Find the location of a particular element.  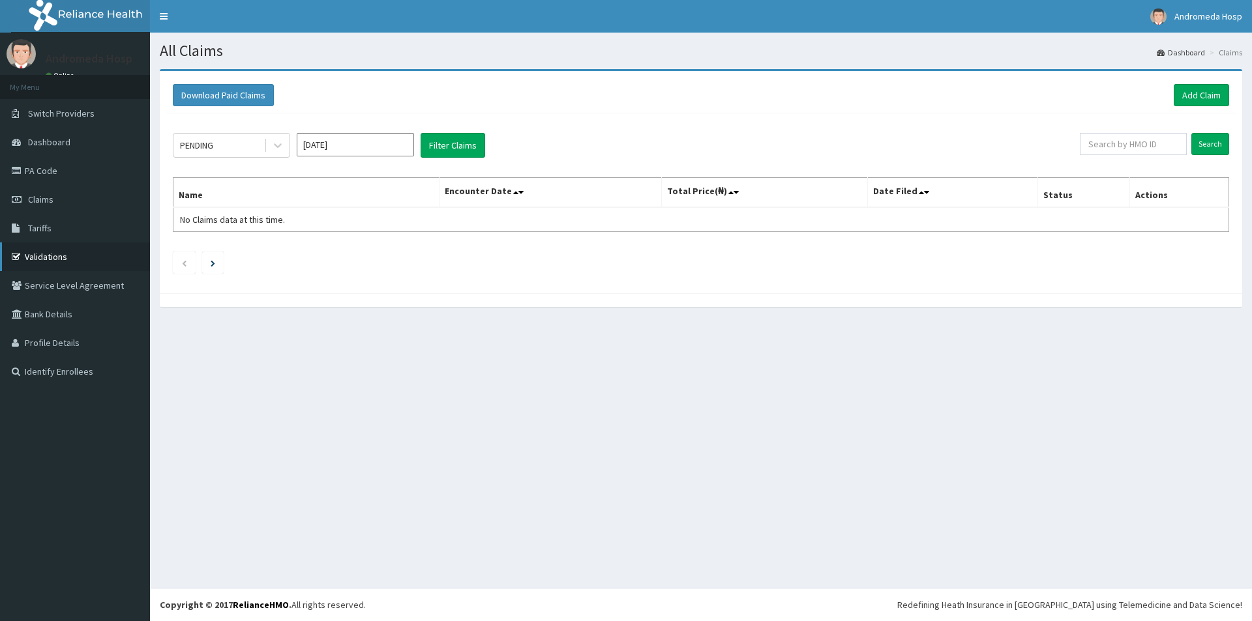

h1: All Claims is located at coordinates (701, 51).